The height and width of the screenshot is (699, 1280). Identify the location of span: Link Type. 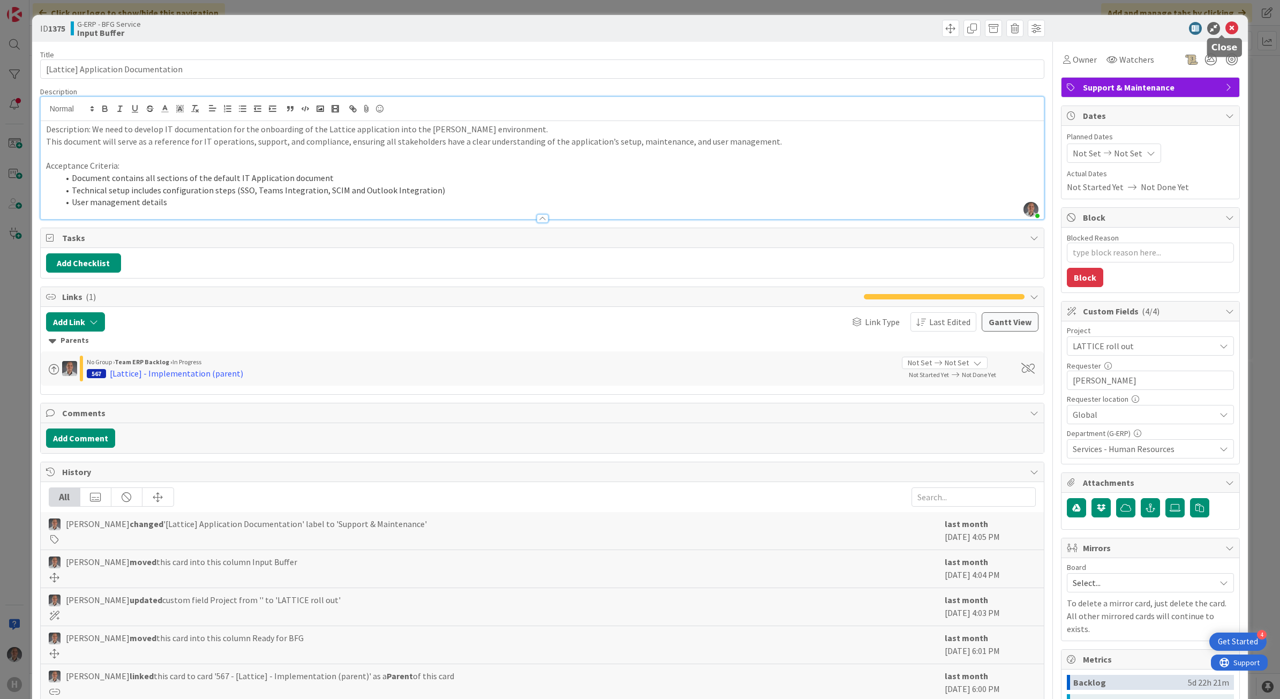
(882, 322).